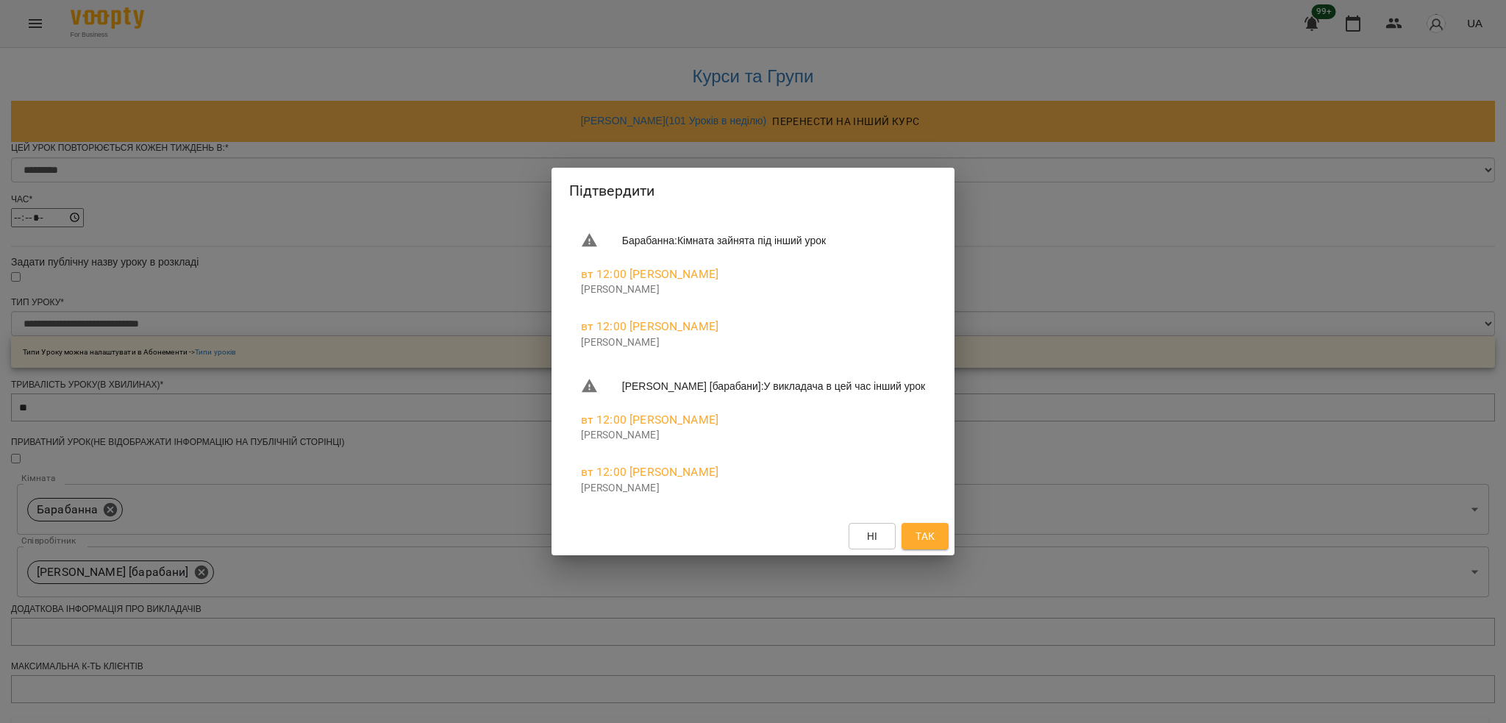  I want to click on li: Барабанна : Кімната зайнята під інший урок, so click(753, 240).